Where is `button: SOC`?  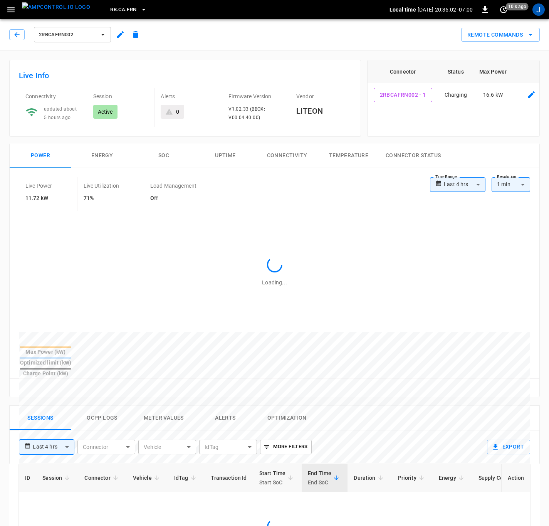
button: SOC is located at coordinates (164, 156).